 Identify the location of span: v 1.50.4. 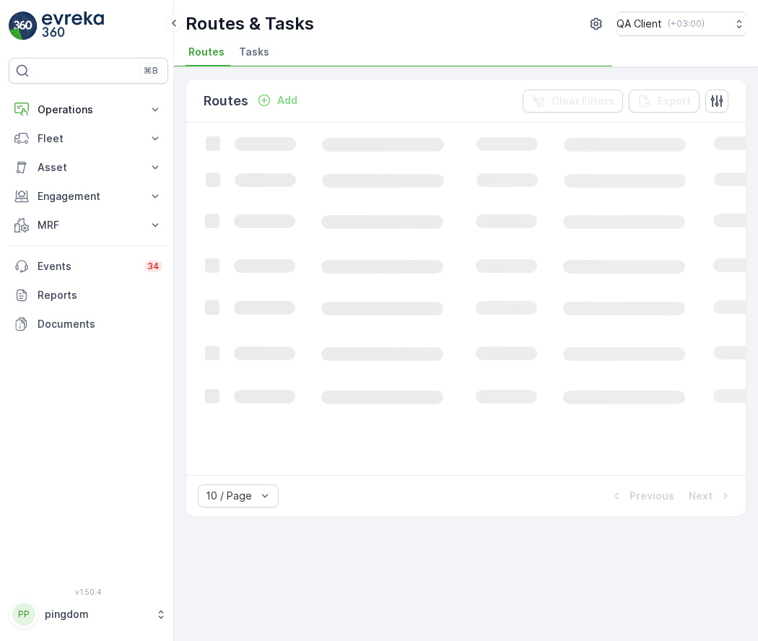
(88, 592).